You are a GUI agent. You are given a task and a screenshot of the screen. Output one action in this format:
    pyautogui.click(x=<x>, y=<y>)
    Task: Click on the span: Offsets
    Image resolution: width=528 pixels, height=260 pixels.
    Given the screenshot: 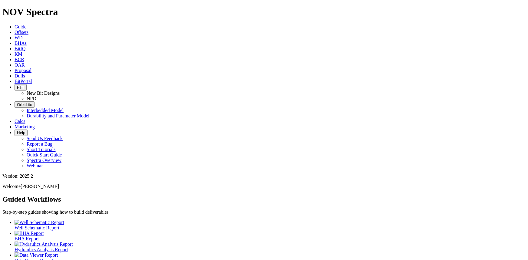 What is the action you would take?
    pyautogui.click(x=21, y=32)
    